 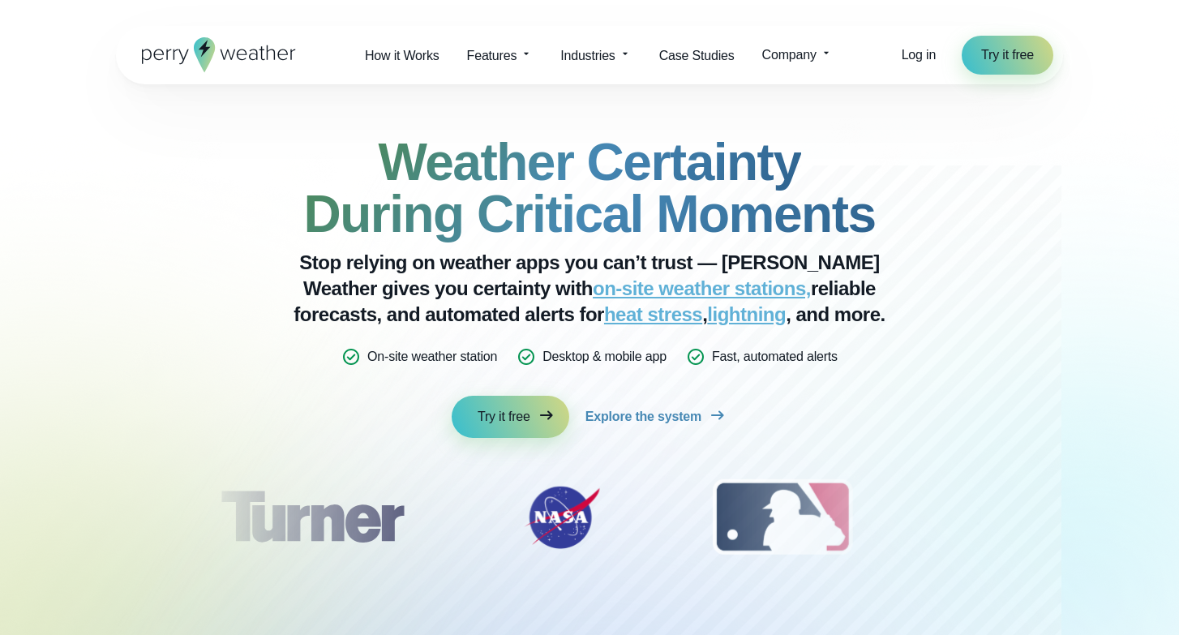 What do you see at coordinates (653, 314) in the screenshot?
I see `a: heat stress` at bounding box center [653, 314].